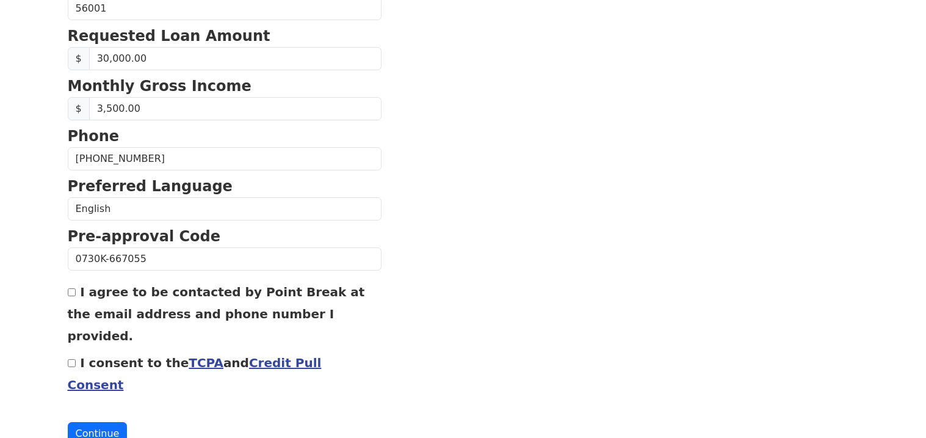  What do you see at coordinates (150, 186) in the screenshot?
I see `strong: Preferred Language` at bounding box center [150, 186].